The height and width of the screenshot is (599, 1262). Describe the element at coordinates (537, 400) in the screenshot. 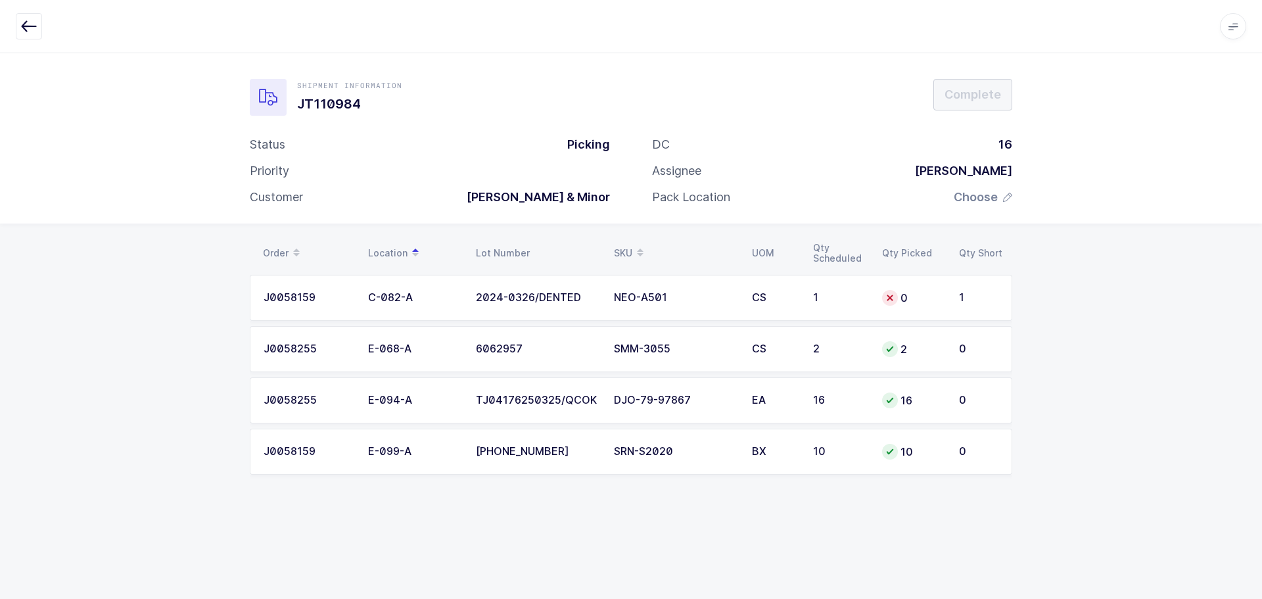

I see `div: TJ04176250325/QCOK` at that location.